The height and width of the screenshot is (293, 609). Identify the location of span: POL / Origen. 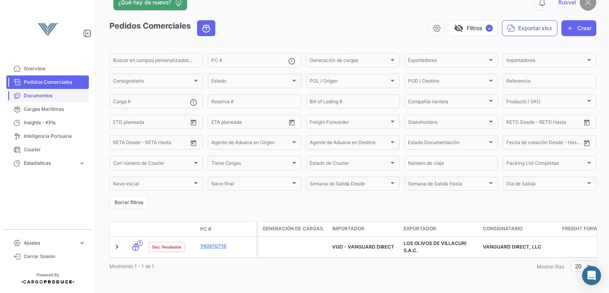
(349, 82).